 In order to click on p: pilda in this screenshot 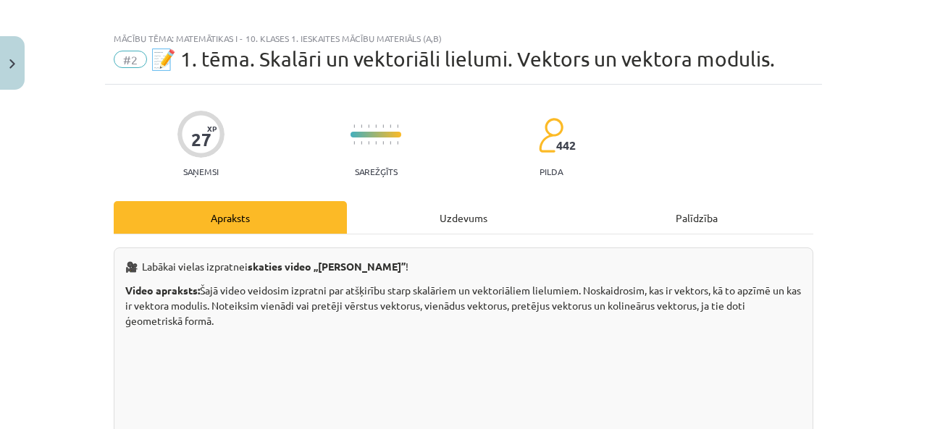, I will do `click(551, 172)`.